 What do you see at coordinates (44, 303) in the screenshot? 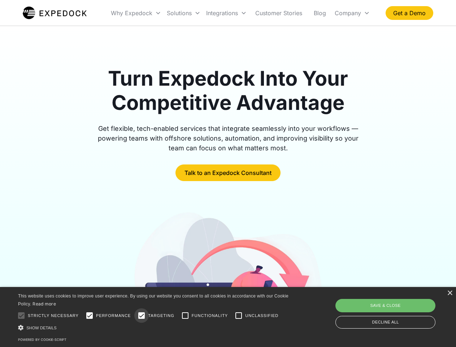
I see `a: Read more` at bounding box center [44, 303].